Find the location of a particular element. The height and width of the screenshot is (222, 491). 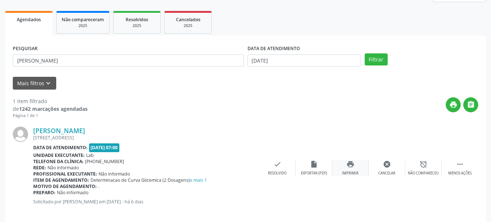

span: Não compareceram is located at coordinates (83, 19).